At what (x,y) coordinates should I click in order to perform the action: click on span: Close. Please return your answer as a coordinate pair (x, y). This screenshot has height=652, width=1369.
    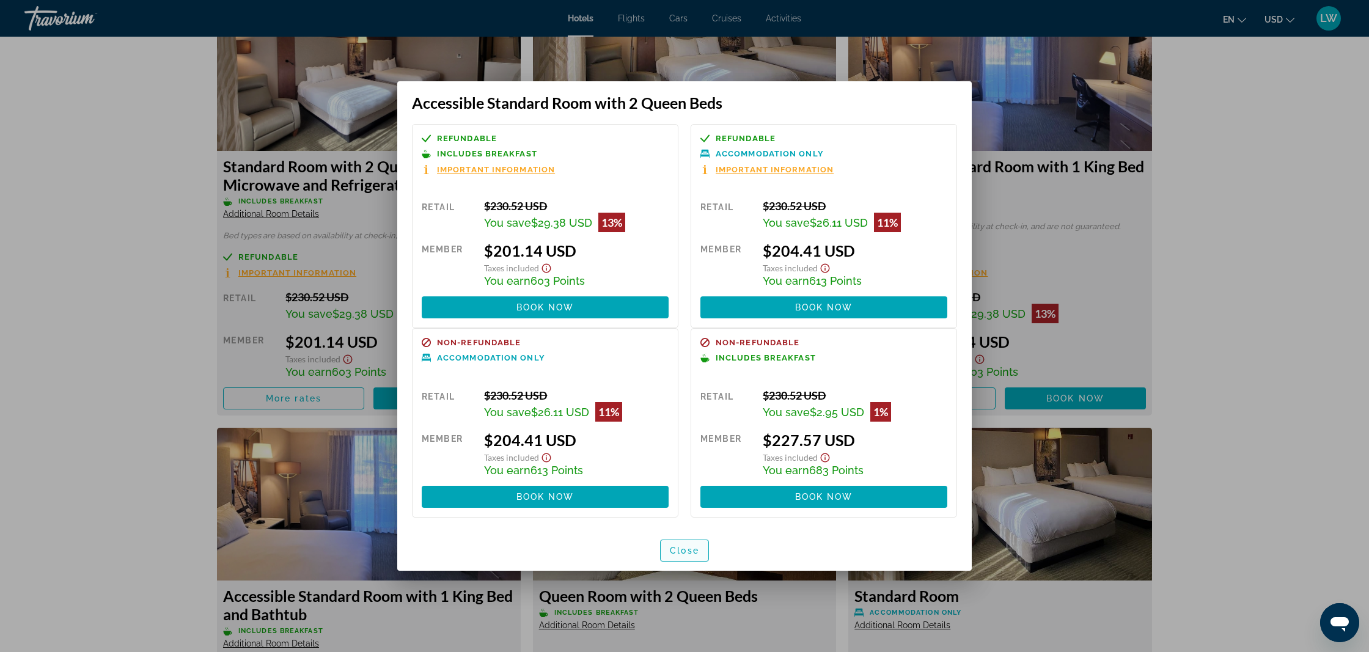
    Looking at the image, I should click on (685, 551).